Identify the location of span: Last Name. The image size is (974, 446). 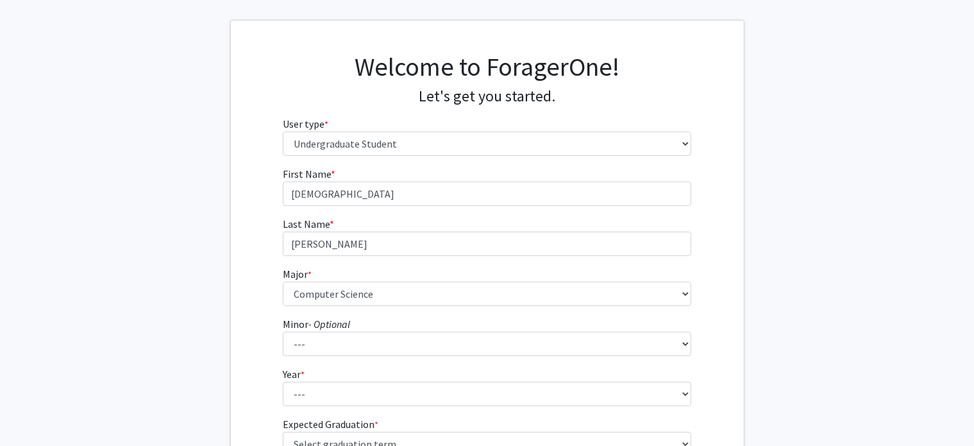
(306, 224).